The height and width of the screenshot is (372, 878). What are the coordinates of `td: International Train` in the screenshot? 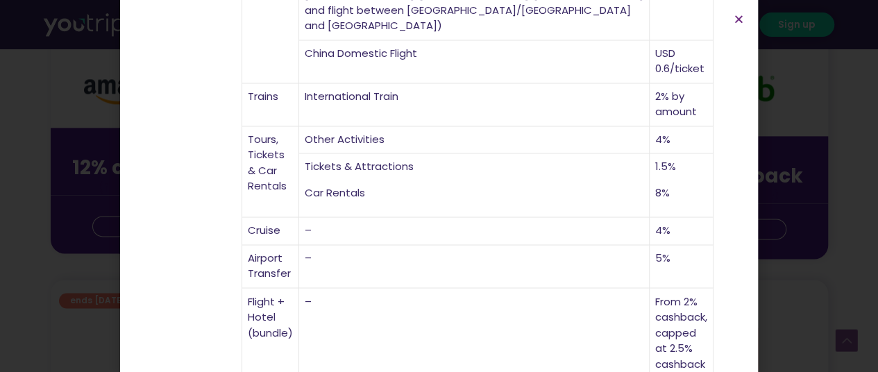 It's located at (474, 105).